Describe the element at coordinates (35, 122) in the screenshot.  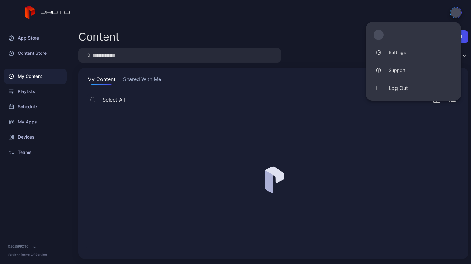
I see `a: My Apps` at that location.